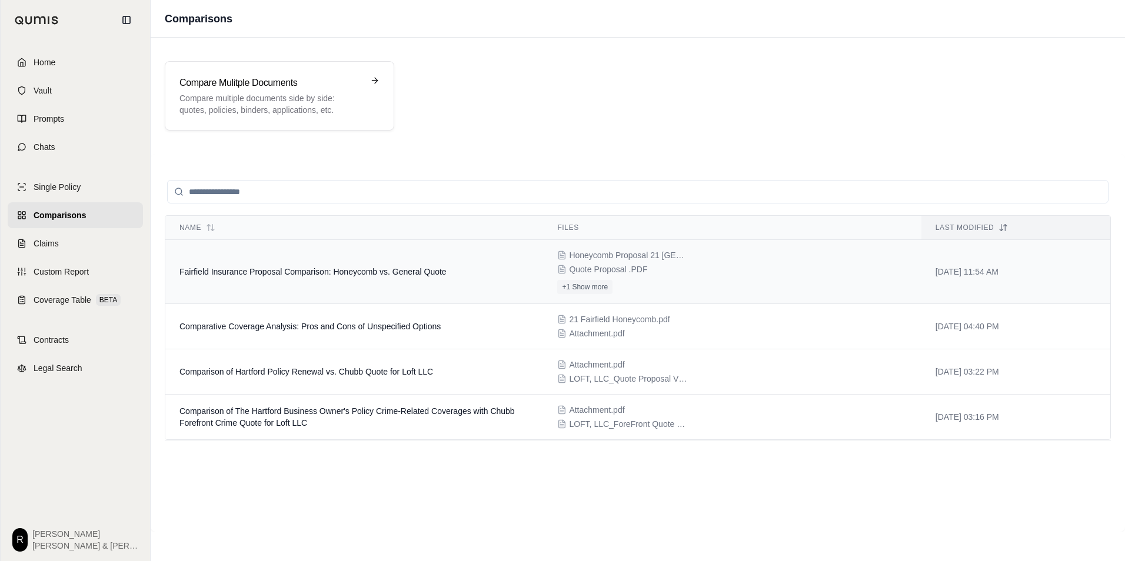 The image size is (1125, 561). What do you see at coordinates (271, 83) in the screenshot?
I see `h3: Compare Mulitple Documents` at bounding box center [271, 83].